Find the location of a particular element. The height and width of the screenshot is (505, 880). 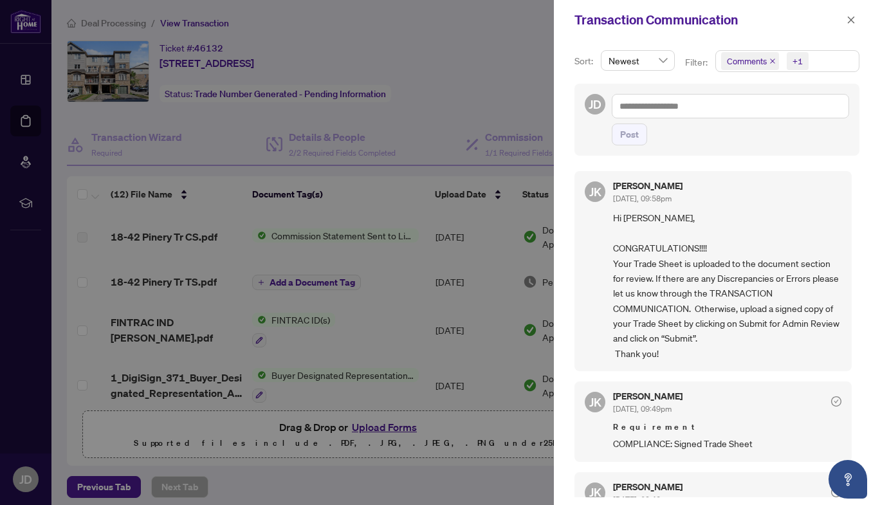

span: COMPLIANCE: Signed Trade Sheet is located at coordinates (727, 443).